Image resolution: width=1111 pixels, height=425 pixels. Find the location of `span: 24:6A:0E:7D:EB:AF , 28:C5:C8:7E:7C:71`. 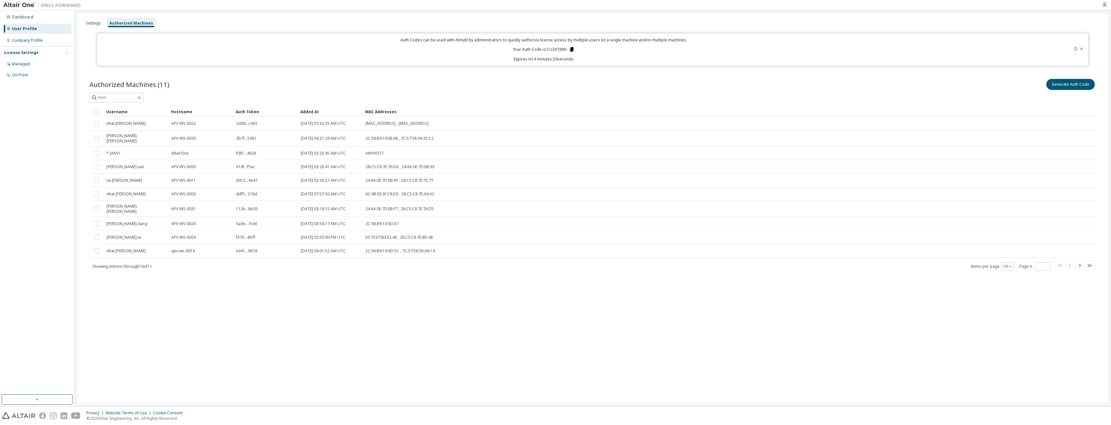

span: 24:6A:0E:7D:EB:AF , 28:C5:C8:7E:7C:71 is located at coordinates (400, 181).